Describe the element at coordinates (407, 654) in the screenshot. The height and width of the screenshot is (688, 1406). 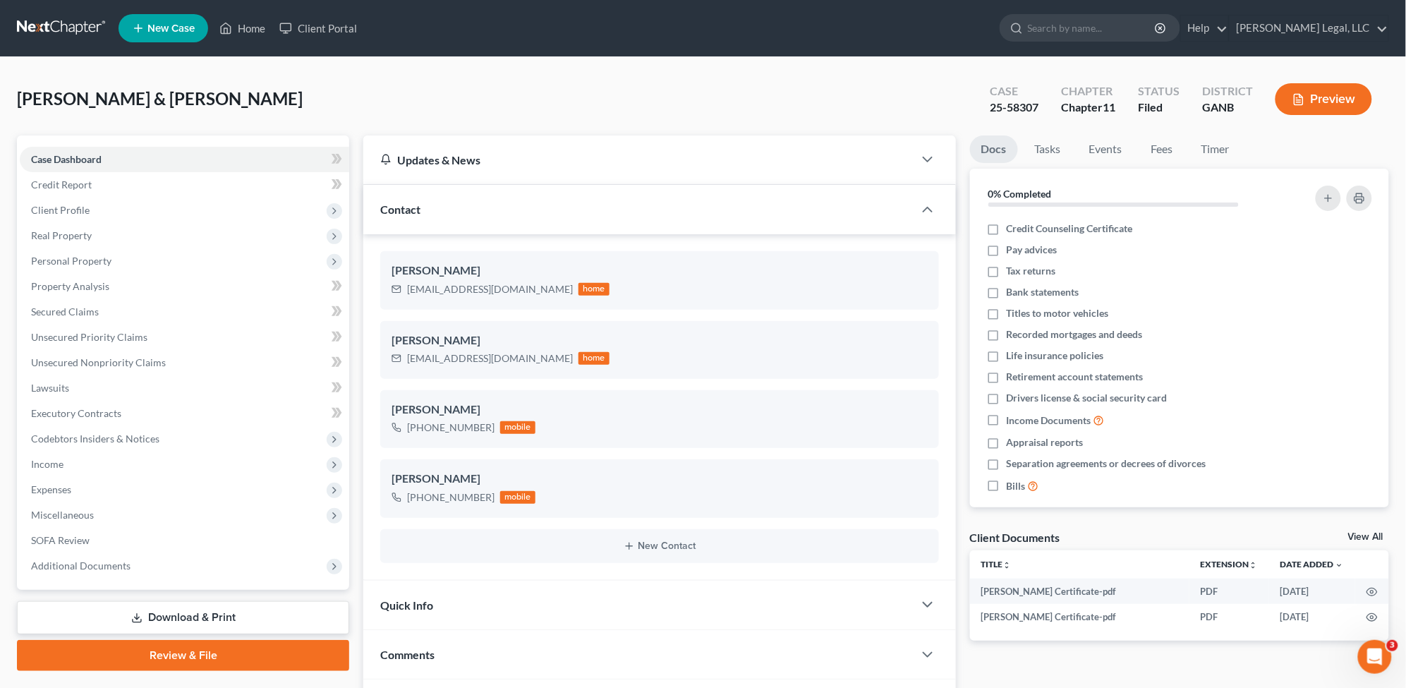
I see `span: Comments` at that location.